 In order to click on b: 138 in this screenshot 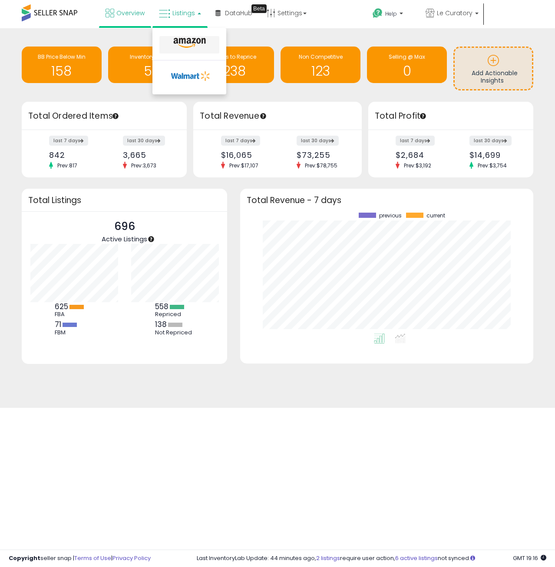, I will do `click(161, 324)`.